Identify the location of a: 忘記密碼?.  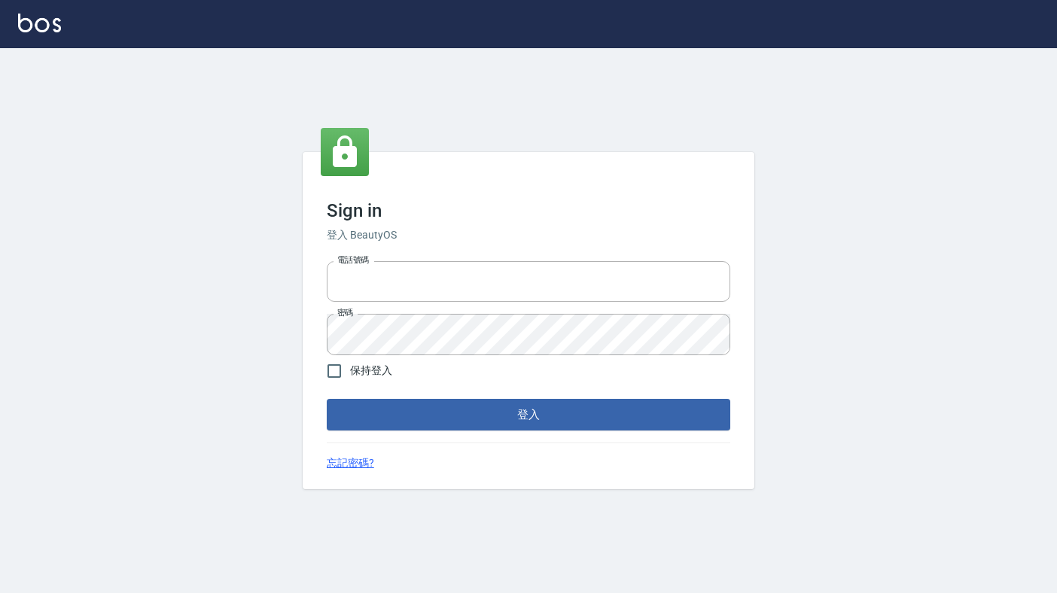
(350, 463).